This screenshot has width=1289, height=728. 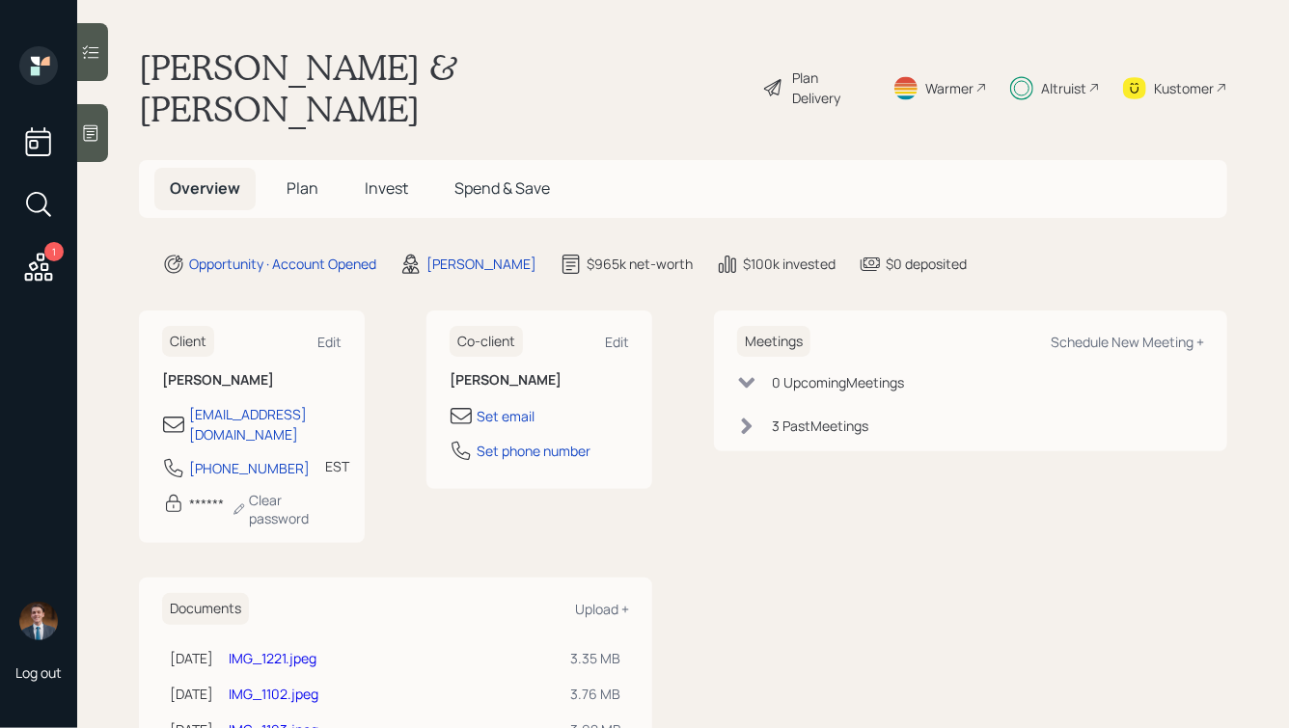 I want to click on div: $0 deposited, so click(x=926, y=263).